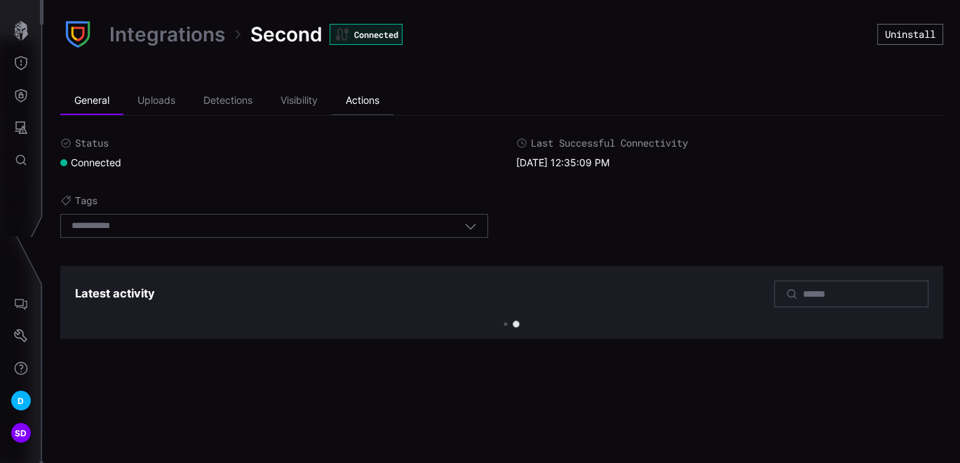 The image size is (960, 463). Describe the element at coordinates (363, 101) in the screenshot. I see `li: Actions` at that location.